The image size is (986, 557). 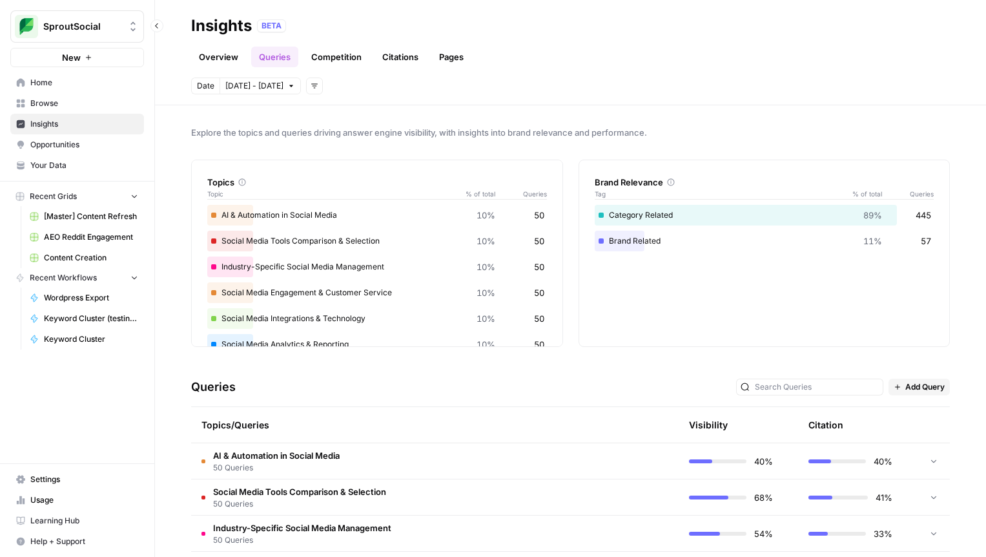 What do you see at coordinates (377, 267) in the screenshot?
I see `div: Industry-Specific Social Media Management` at bounding box center [377, 267].